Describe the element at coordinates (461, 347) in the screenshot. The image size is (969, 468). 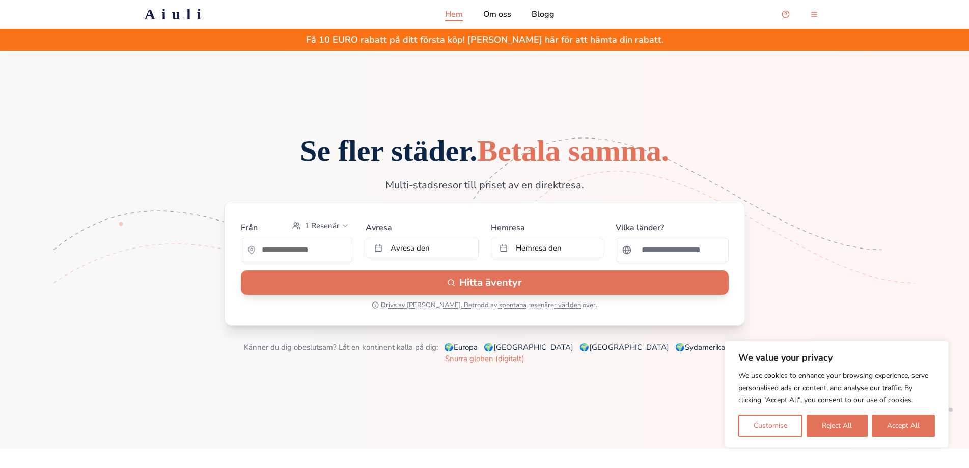
I see `a: 🌍Europa` at that location.